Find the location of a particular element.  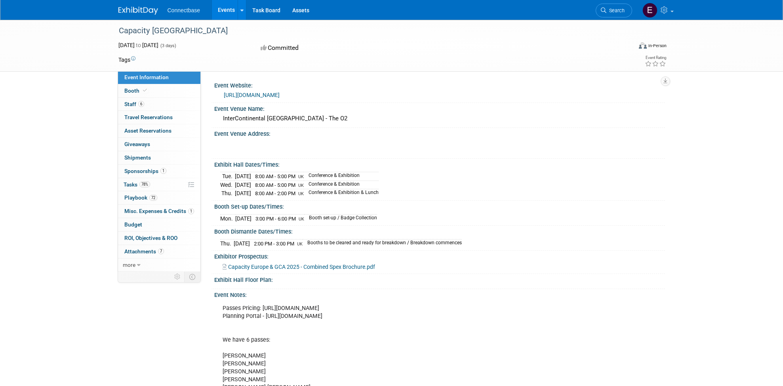

span: Staff is located at coordinates (134, 104).